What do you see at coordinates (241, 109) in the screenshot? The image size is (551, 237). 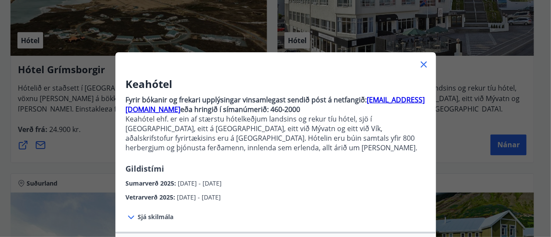 I see `strong: eða hringið í símanúmerið: 460-2000` at bounding box center [241, 109].